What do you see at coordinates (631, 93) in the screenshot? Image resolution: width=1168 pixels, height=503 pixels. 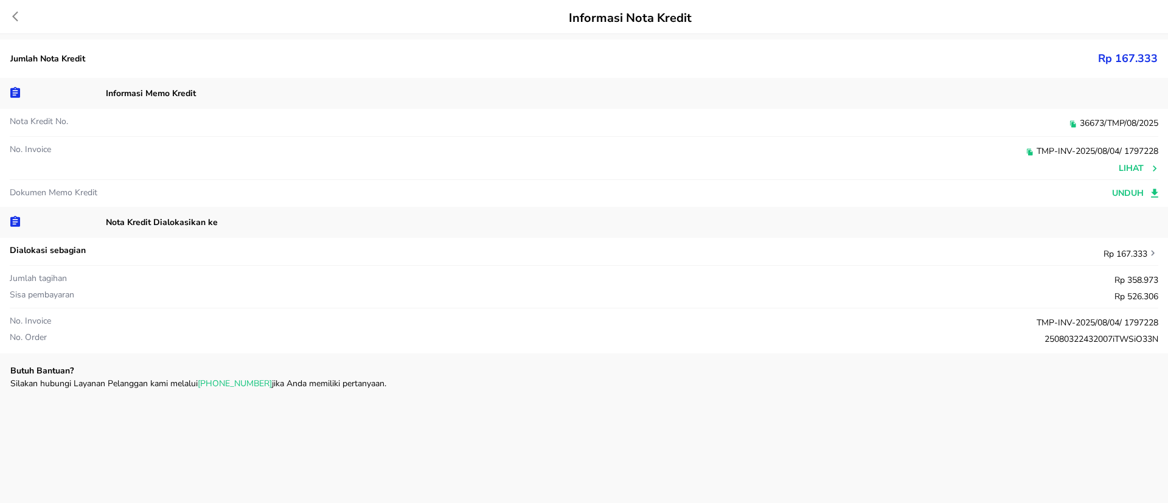 I see `p: Informasi Memo Kredit` at bounding box center [631, 93].